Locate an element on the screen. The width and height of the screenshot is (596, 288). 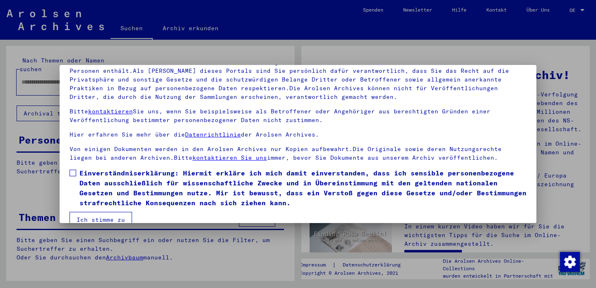
p: Hier erfahren Sie mehr über die der Arolsen Archives. is located at coordinates (298, 135).